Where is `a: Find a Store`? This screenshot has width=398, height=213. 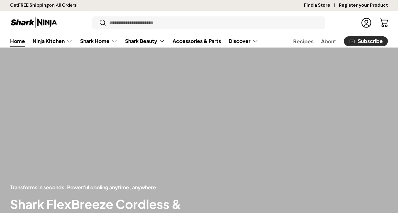
a: Find a Store is located at coordinates (321, 5).